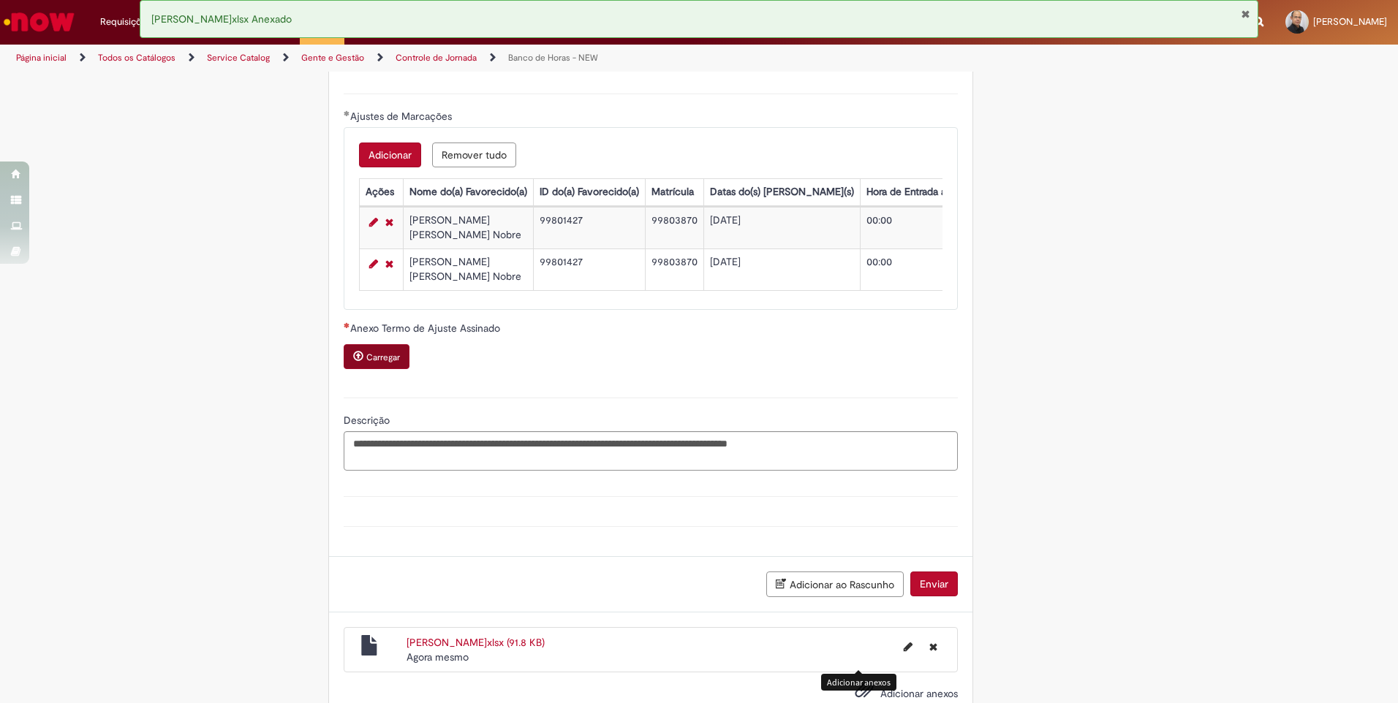 The height and width of the screenshot is (703, 1398). I want to click on small: Carregar, so click(383, 357).